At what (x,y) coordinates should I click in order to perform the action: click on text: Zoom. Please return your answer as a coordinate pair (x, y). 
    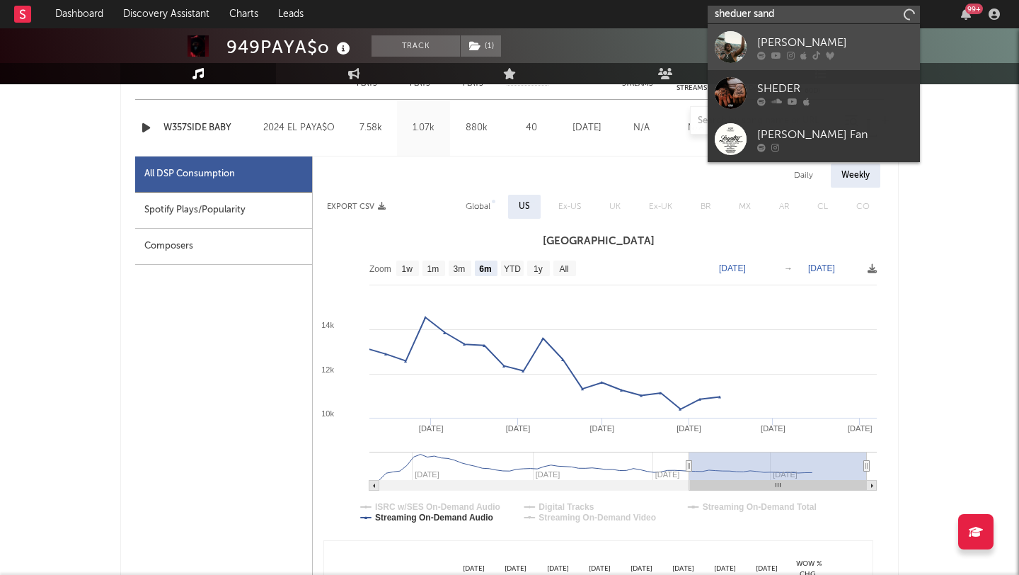
    Looking at the image, I should click on (380, 269).